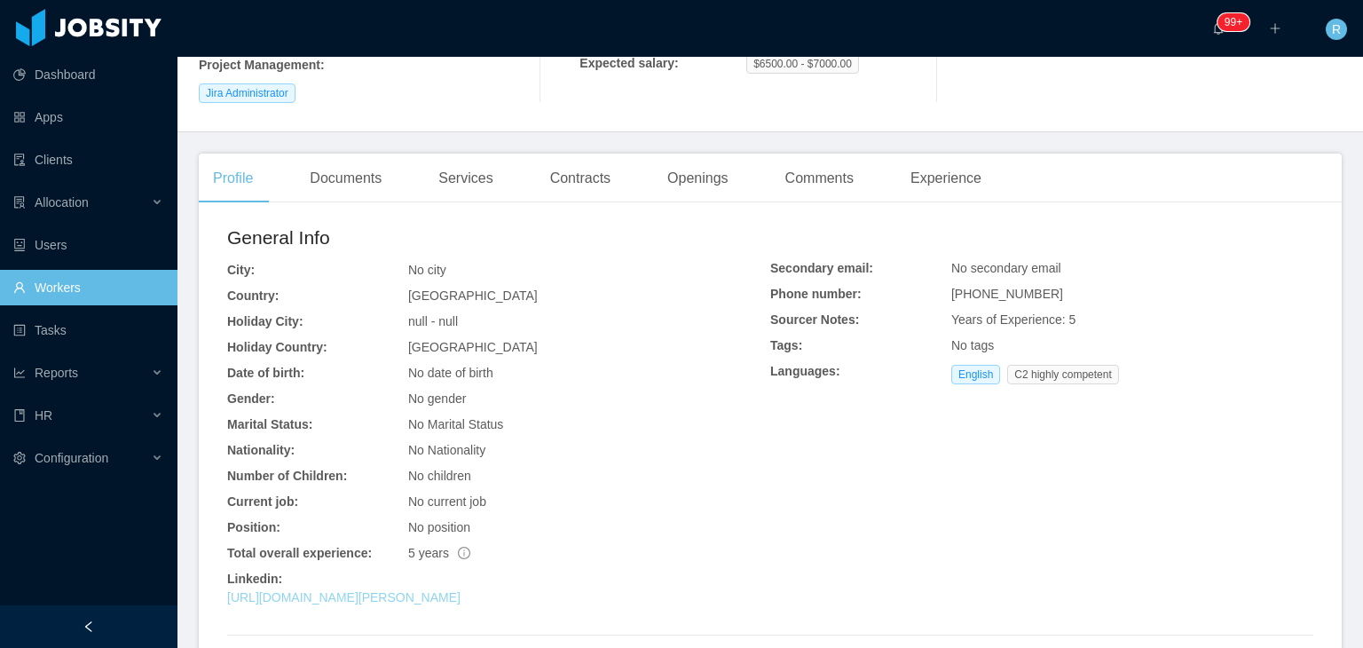 The height and width of the screenshot is (648, 1363). What do you see at coordinates (499, 238) in the screenshot?
I see `h2: General Info` at bounding box center [499, 238].